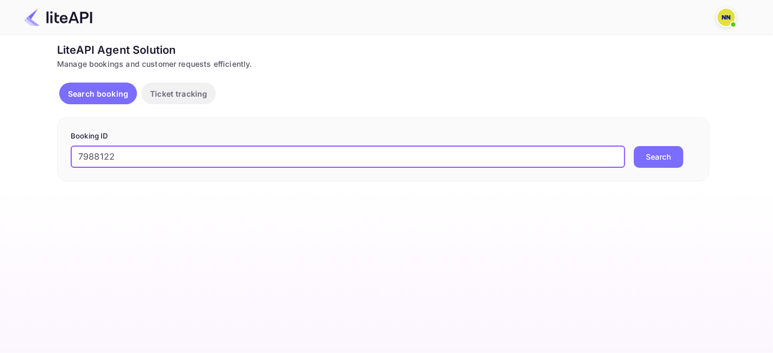 This screenshot has width=773, height=353. I want to click on p: Search booking, so click(98, 93).